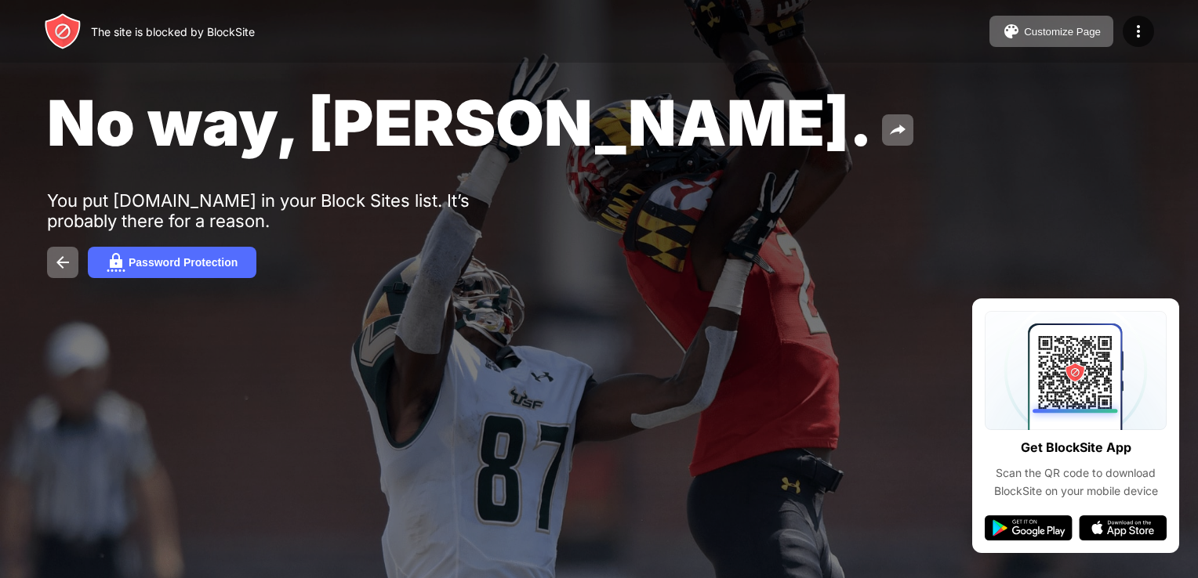  What do you see at coordinates (183, 263) in the screenshot?
I see `div: Password Protection` at bounding box center [183, 263].